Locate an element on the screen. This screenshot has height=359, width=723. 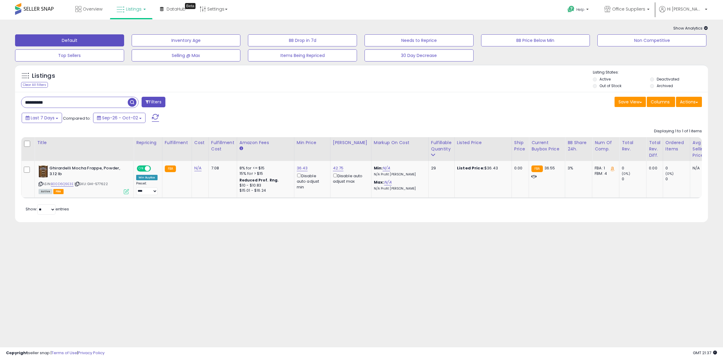
div: $10 - $10.83 is located at coordinates (265, 185).